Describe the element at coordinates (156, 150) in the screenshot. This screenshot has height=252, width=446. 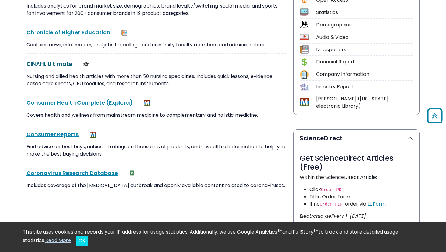
I see `p: Find advice on best buys, unbiased ratings on thousands of products, and a wealth of information ...` at that location.